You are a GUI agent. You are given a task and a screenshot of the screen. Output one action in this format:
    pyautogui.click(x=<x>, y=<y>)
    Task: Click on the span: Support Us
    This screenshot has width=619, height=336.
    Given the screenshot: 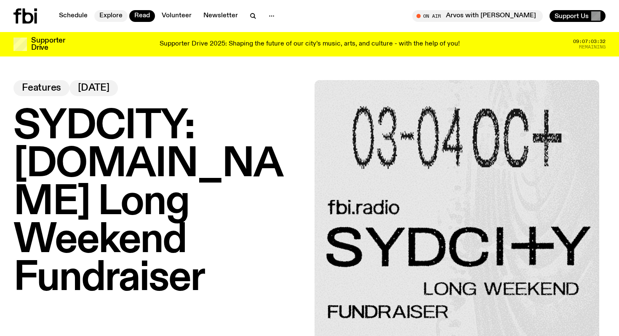 What is the action you would take?
    pyautogui.click(x=572, y=16)
    